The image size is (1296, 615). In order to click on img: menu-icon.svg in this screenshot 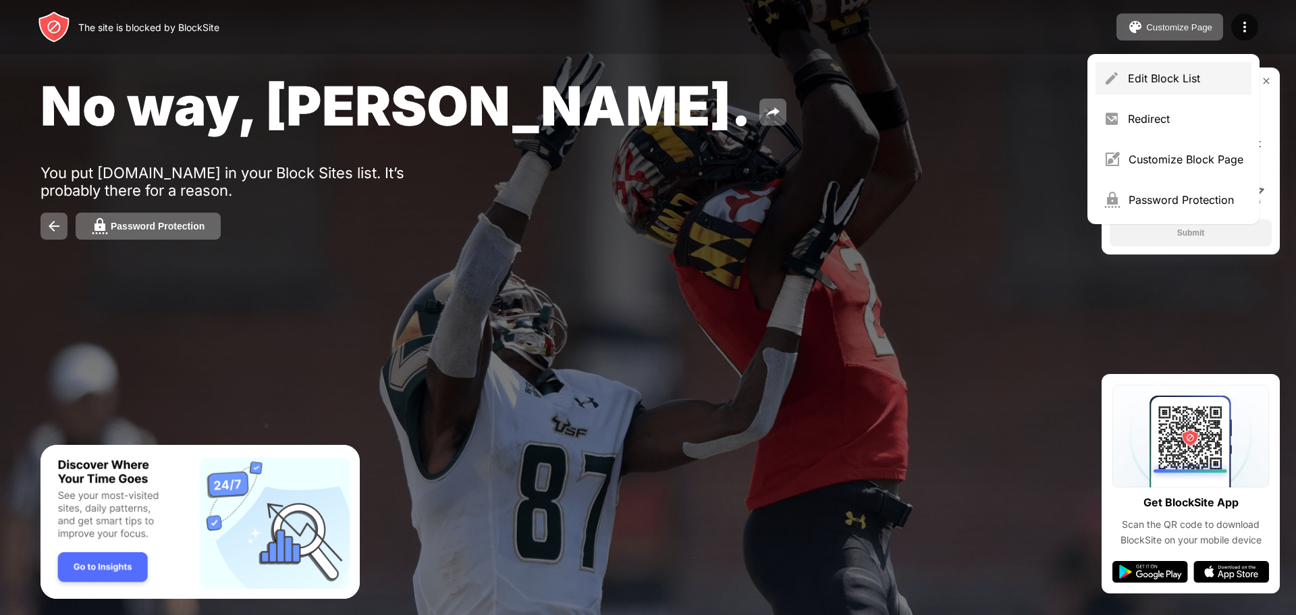, I will do `click(1245, 27)`.